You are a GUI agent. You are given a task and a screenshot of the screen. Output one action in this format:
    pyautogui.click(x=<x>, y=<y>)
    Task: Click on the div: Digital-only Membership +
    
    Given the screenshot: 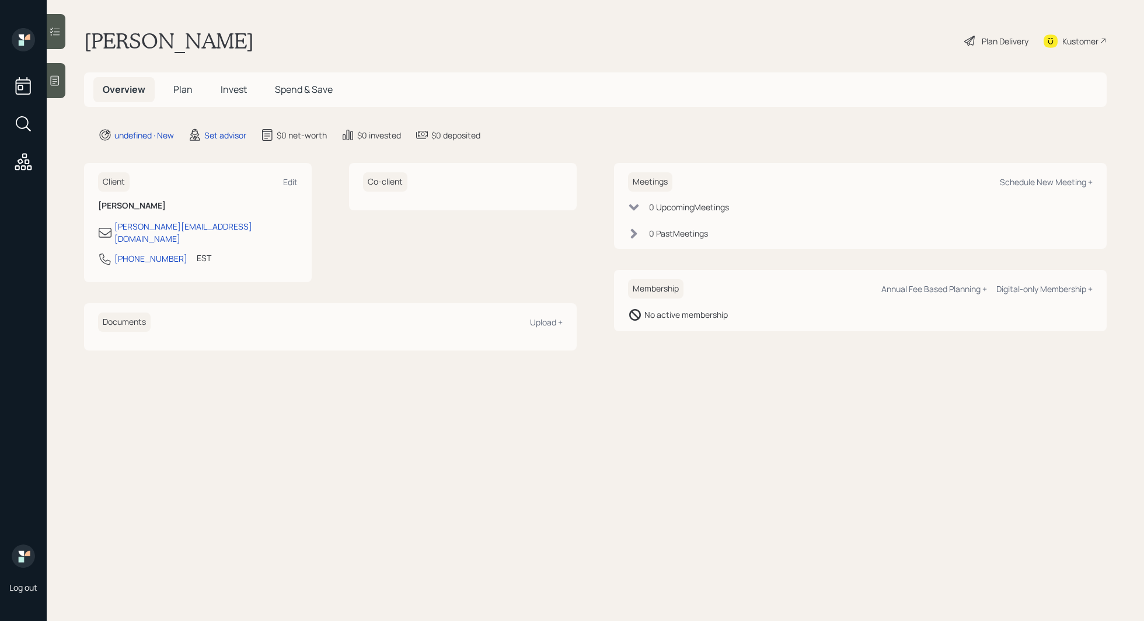 What is the action you would take?
    pyautogui.click(x=1044, y=288)
    